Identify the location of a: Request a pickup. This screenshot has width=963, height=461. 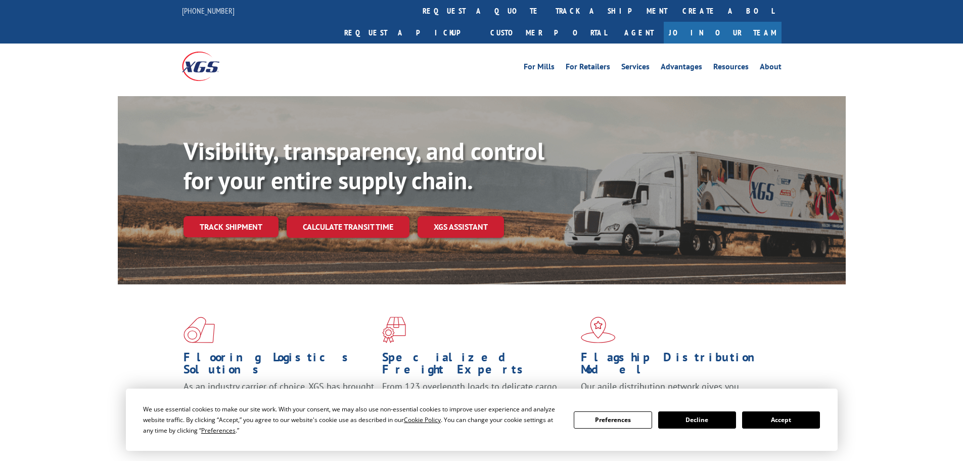
(409, 32).